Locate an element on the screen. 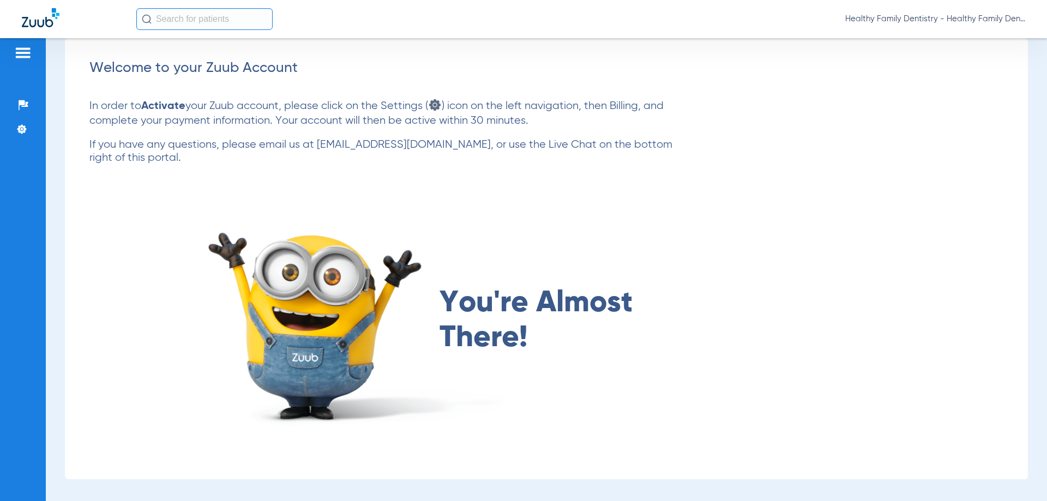  img: Search Icon is located at coordinates (147, 19).